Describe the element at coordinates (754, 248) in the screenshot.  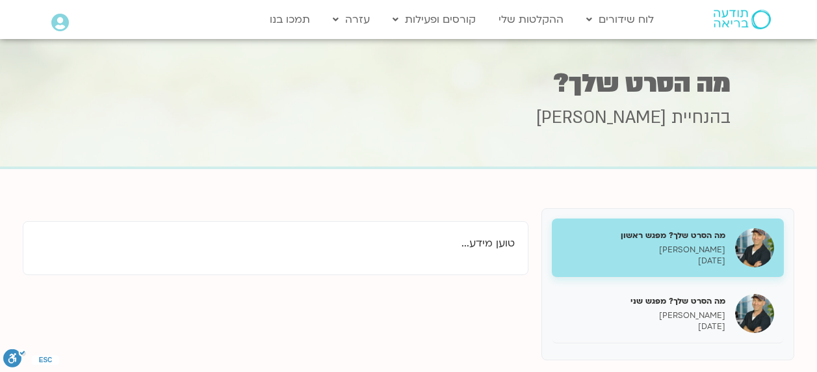
I see `img: מה הסרט שלך? מפגש ראשון` at that location.